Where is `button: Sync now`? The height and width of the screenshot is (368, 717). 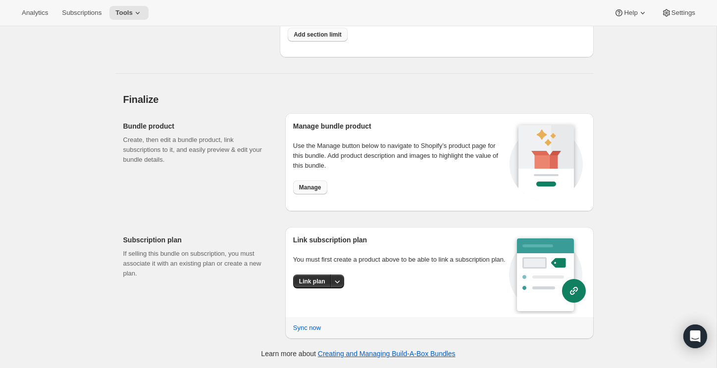
button: Sync now is located at coordinates (307, 328).